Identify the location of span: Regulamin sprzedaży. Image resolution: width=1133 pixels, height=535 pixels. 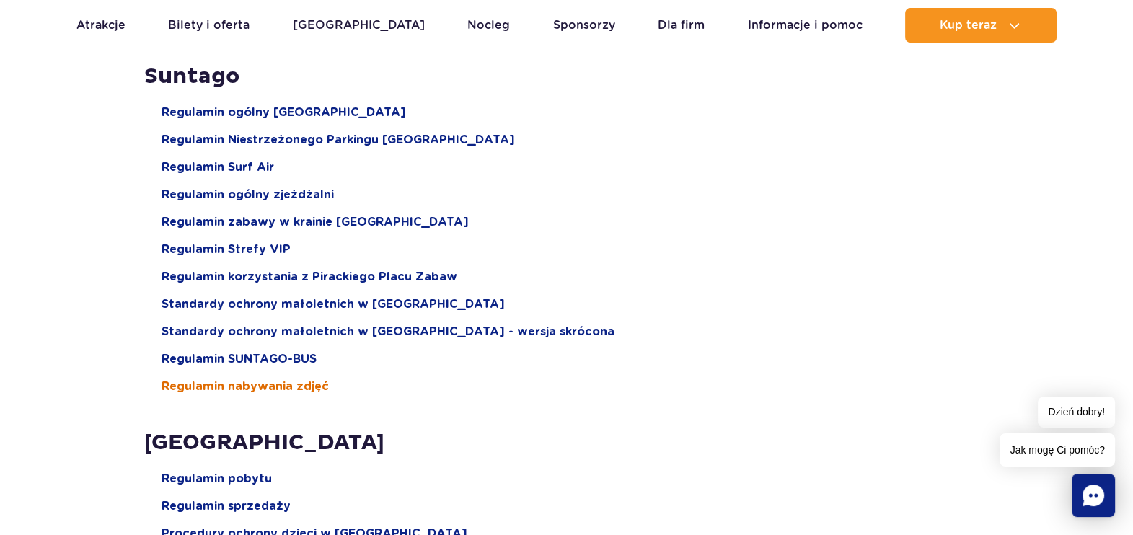
(226, 506).